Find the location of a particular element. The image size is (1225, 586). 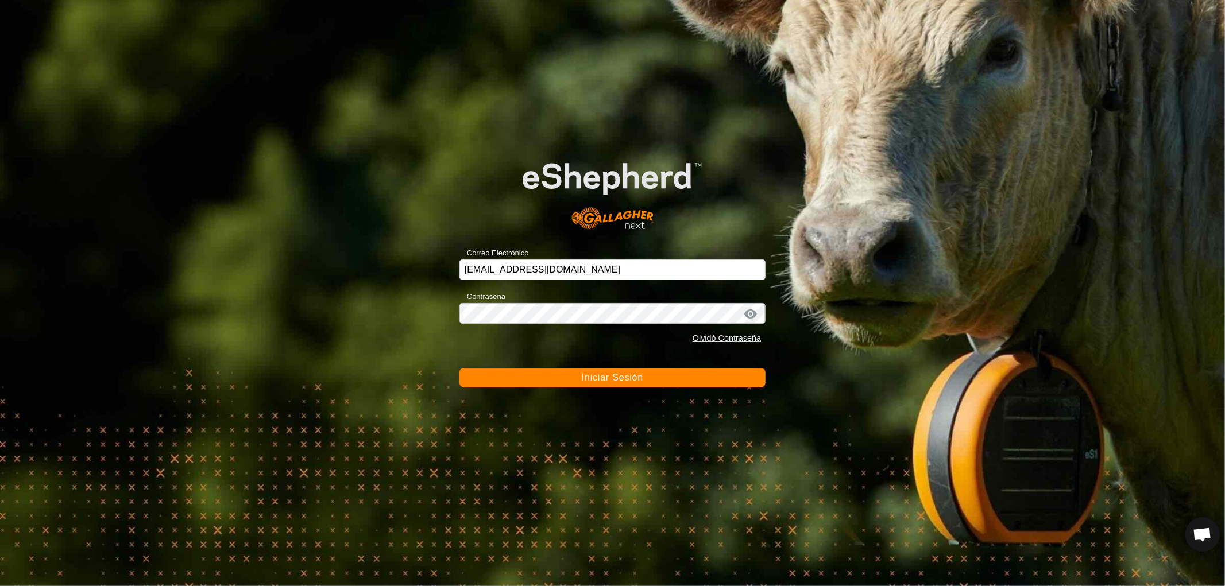

label: Contraseña is located at coordinates (482, 297).